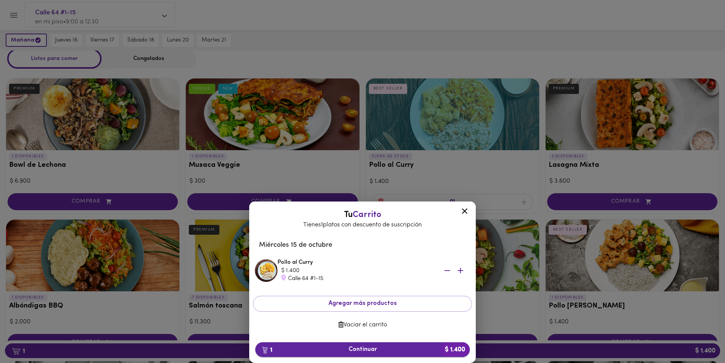 The image size is (725, 363). I want to click on span: Agregar más productos, so click(363, 304).